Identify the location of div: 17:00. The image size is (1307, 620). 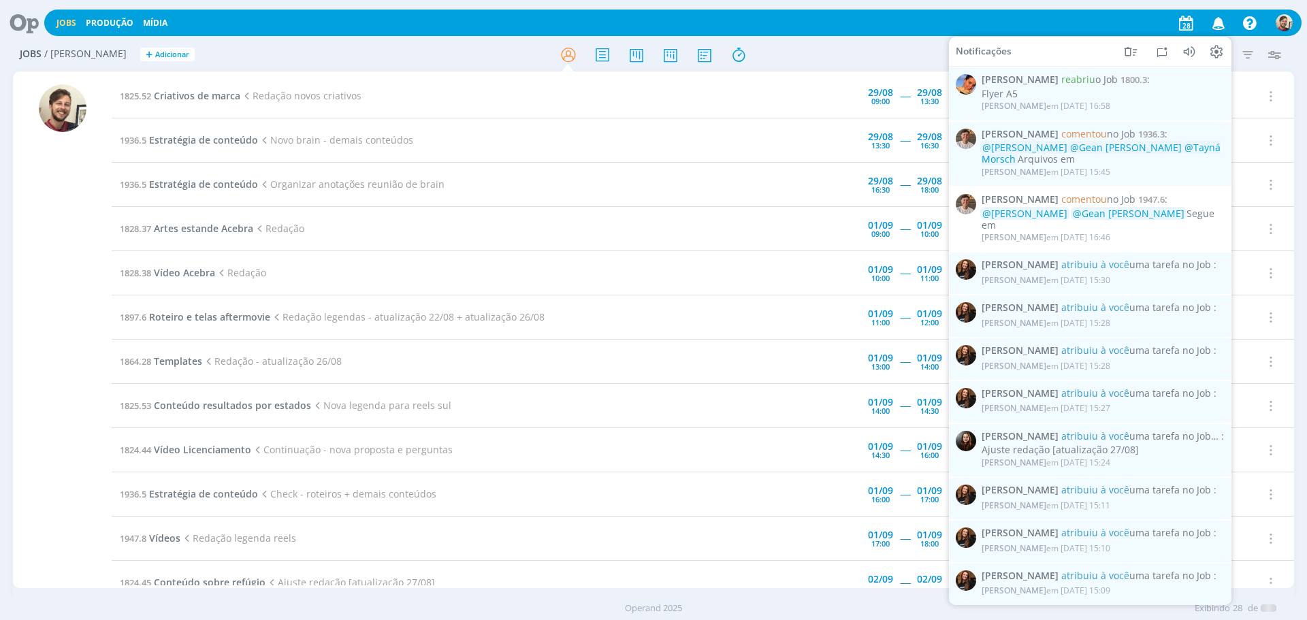
(929, 499).